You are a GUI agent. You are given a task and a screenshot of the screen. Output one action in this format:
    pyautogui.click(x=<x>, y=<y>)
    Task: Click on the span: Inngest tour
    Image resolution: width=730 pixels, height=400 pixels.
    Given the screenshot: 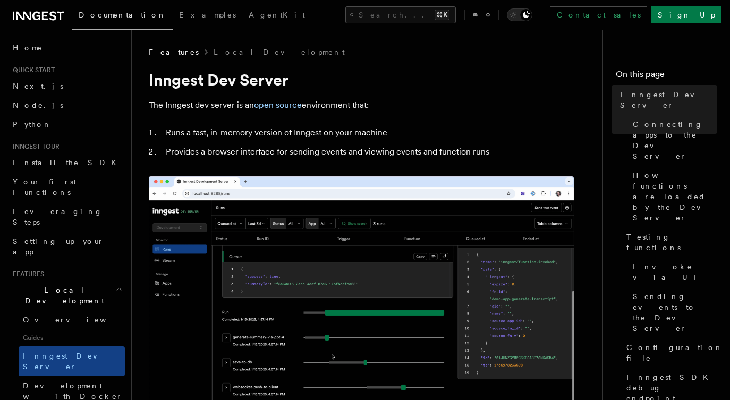 What is the action you would take?
    pyautogui.click(x=34, y=147)
    